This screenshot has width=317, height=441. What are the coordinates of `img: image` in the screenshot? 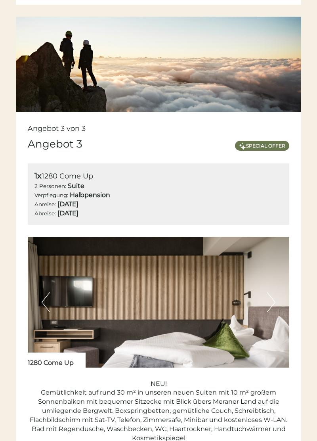 It's located at (159, 302).